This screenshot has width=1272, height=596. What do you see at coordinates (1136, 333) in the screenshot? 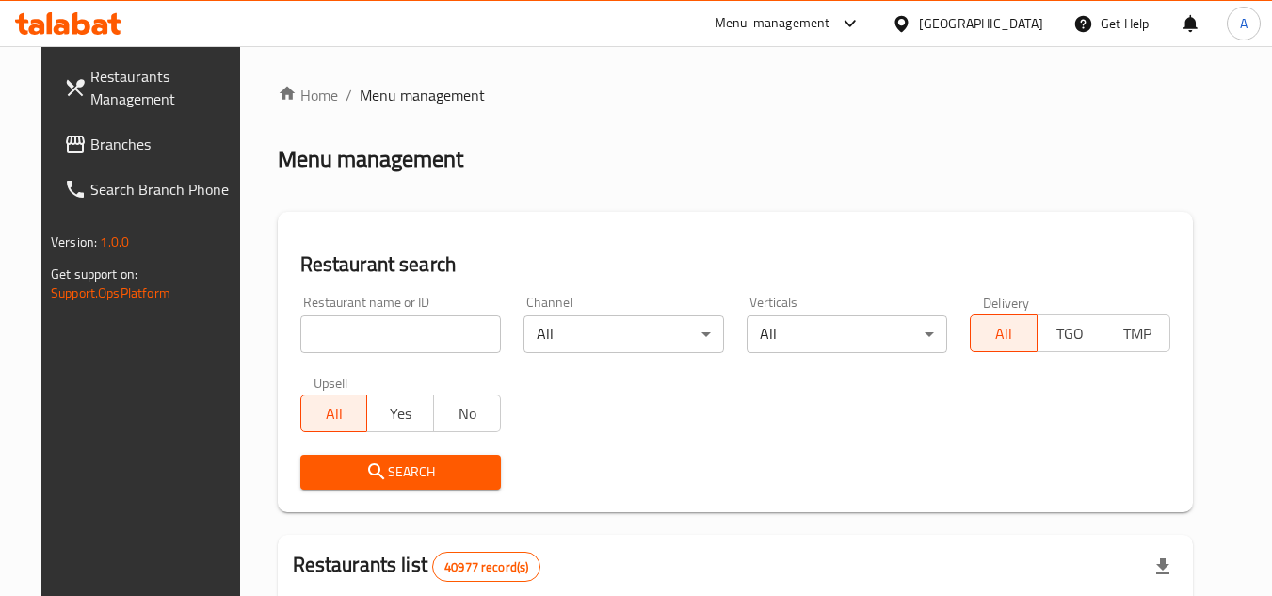
I see `button: TMP` at bounding box center [1136, 333].